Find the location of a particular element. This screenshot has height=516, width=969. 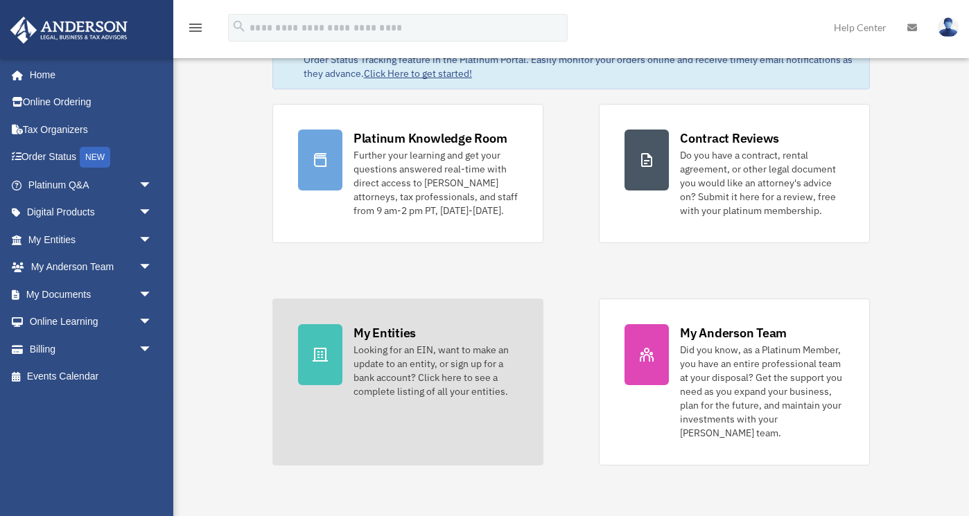

a: Click Here to get started! is located at coordinates (418, 73).